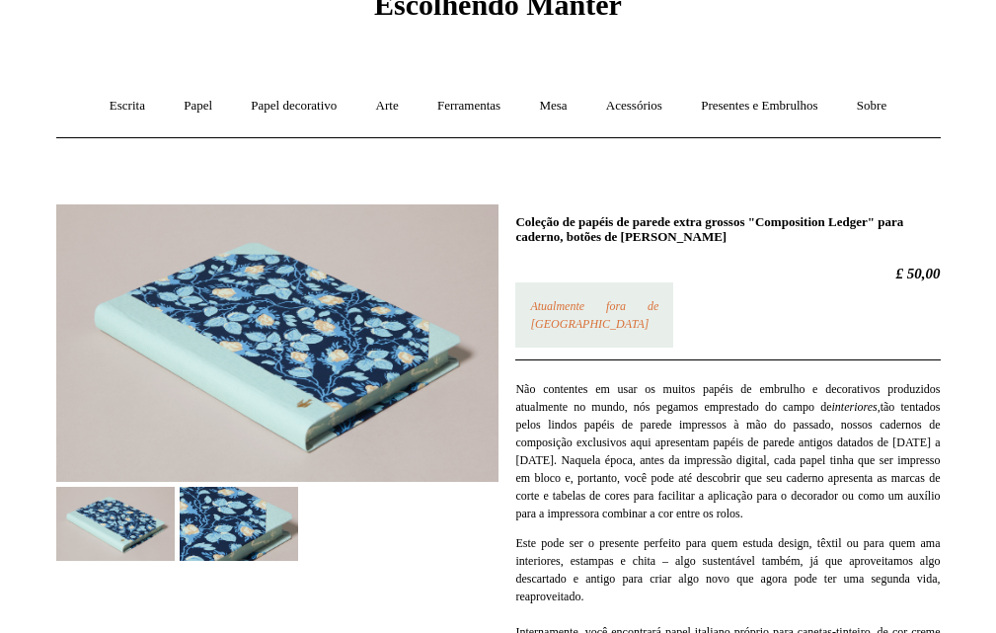 This screenshot has height=633, width=996. What do you see at coordinates (727, 460) in the screenshot?
I see `font: tão tentados pelos lindos papéis de parede impressos à mão do passado, nossos cadernos de composi...` at bounding box center [727, 460].